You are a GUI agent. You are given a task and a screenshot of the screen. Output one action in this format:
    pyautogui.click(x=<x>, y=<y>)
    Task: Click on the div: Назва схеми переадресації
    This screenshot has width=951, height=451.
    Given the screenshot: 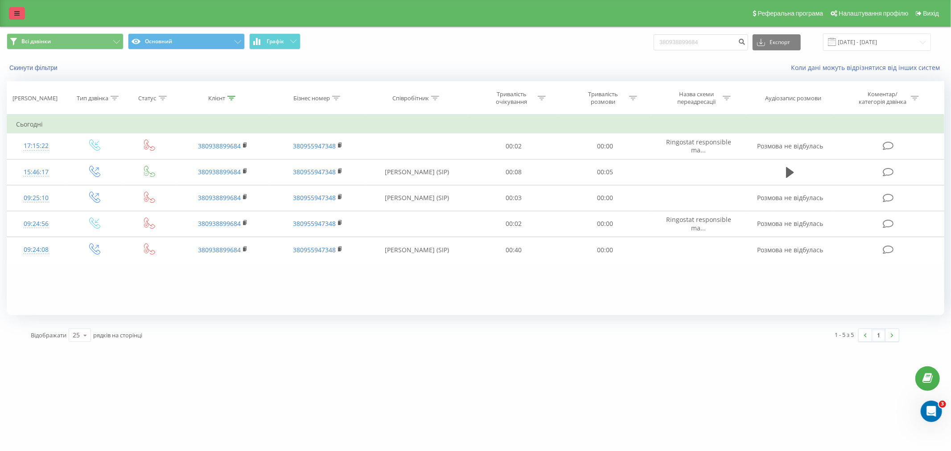 What is the action you would take?
    pyautogui.click(x=696, y=98)
    